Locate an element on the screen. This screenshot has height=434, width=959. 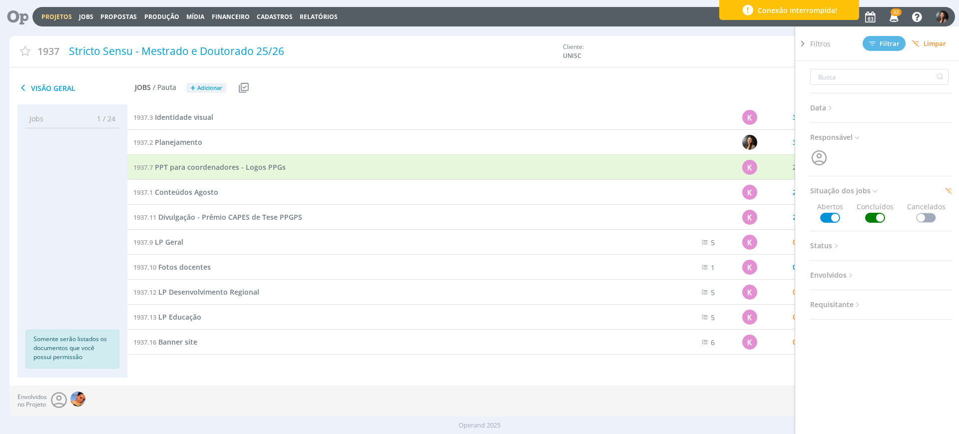
button: Produção is located at coordinates (162, 17).